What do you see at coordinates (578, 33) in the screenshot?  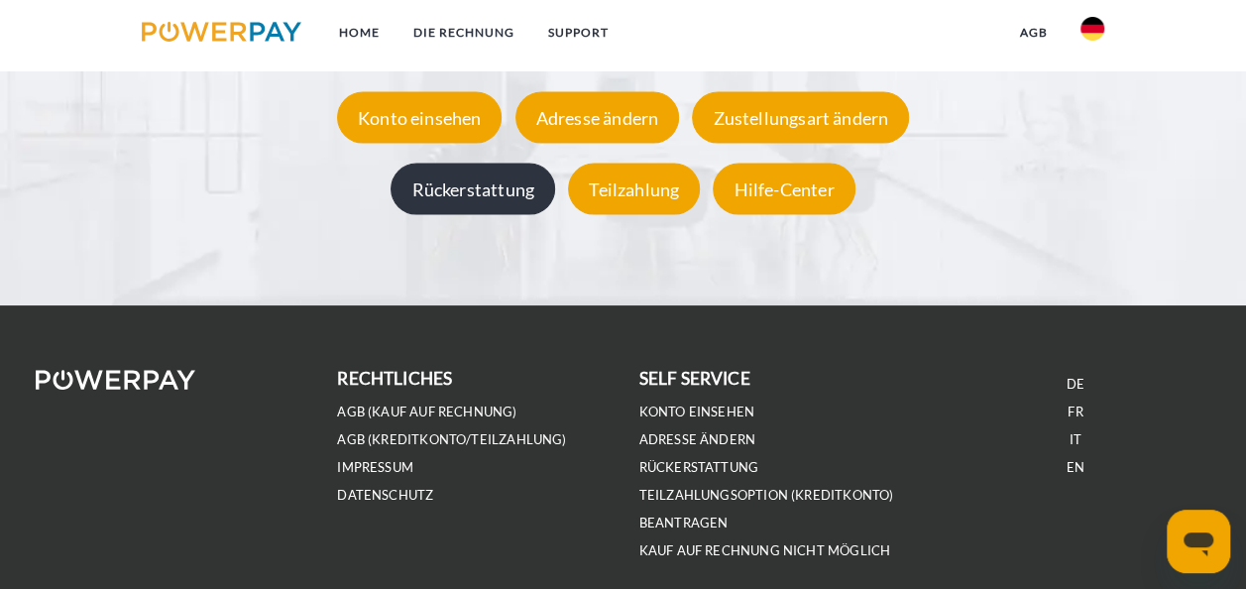 I see `a: SUPPORT` at bounding box center [578, 33].